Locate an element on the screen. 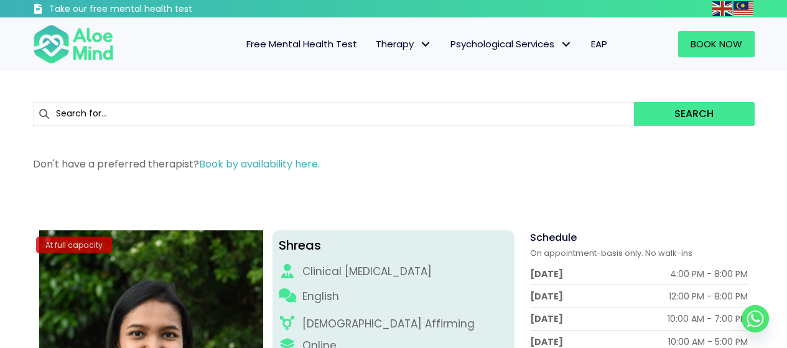 Image resolution: width=787 pixels, height=348 pixels. span: Therapy: submenu is located at coordinates (426, 44).